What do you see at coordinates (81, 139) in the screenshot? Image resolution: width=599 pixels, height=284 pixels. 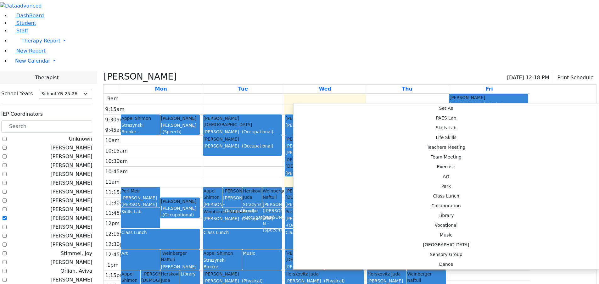 I see `label: Unknown` at bounding box center [81, 139].